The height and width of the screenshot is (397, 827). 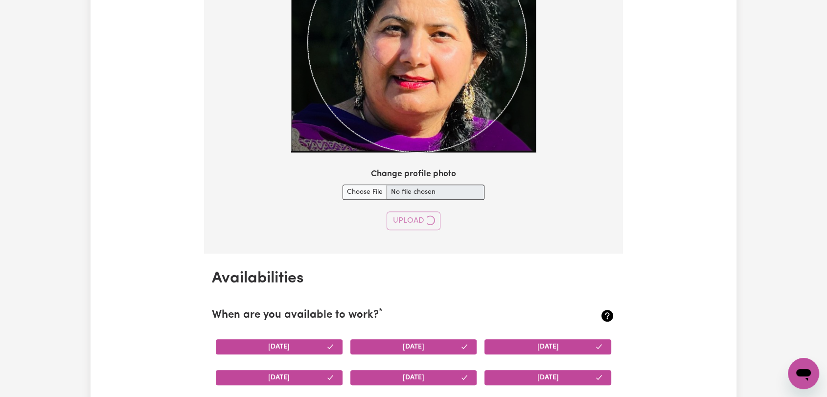 I want to click on h2: Availabilities, so click(x=413, y=278).